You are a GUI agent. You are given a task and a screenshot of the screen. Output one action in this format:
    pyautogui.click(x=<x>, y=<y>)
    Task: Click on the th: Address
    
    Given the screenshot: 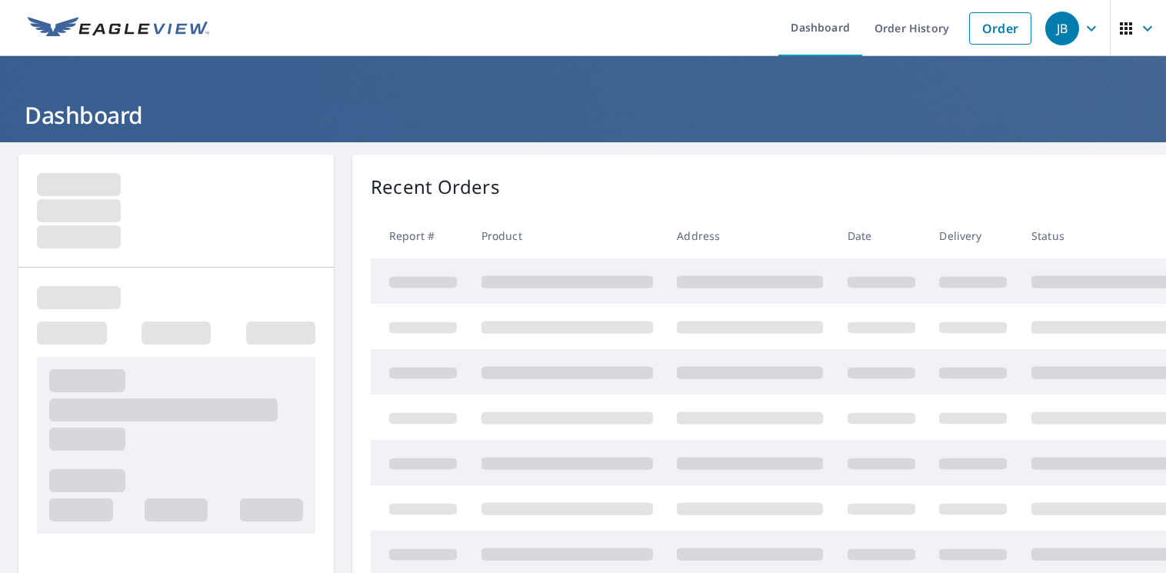 What is the action you would take?
    pyautogui.click(x=750, y=235)
    